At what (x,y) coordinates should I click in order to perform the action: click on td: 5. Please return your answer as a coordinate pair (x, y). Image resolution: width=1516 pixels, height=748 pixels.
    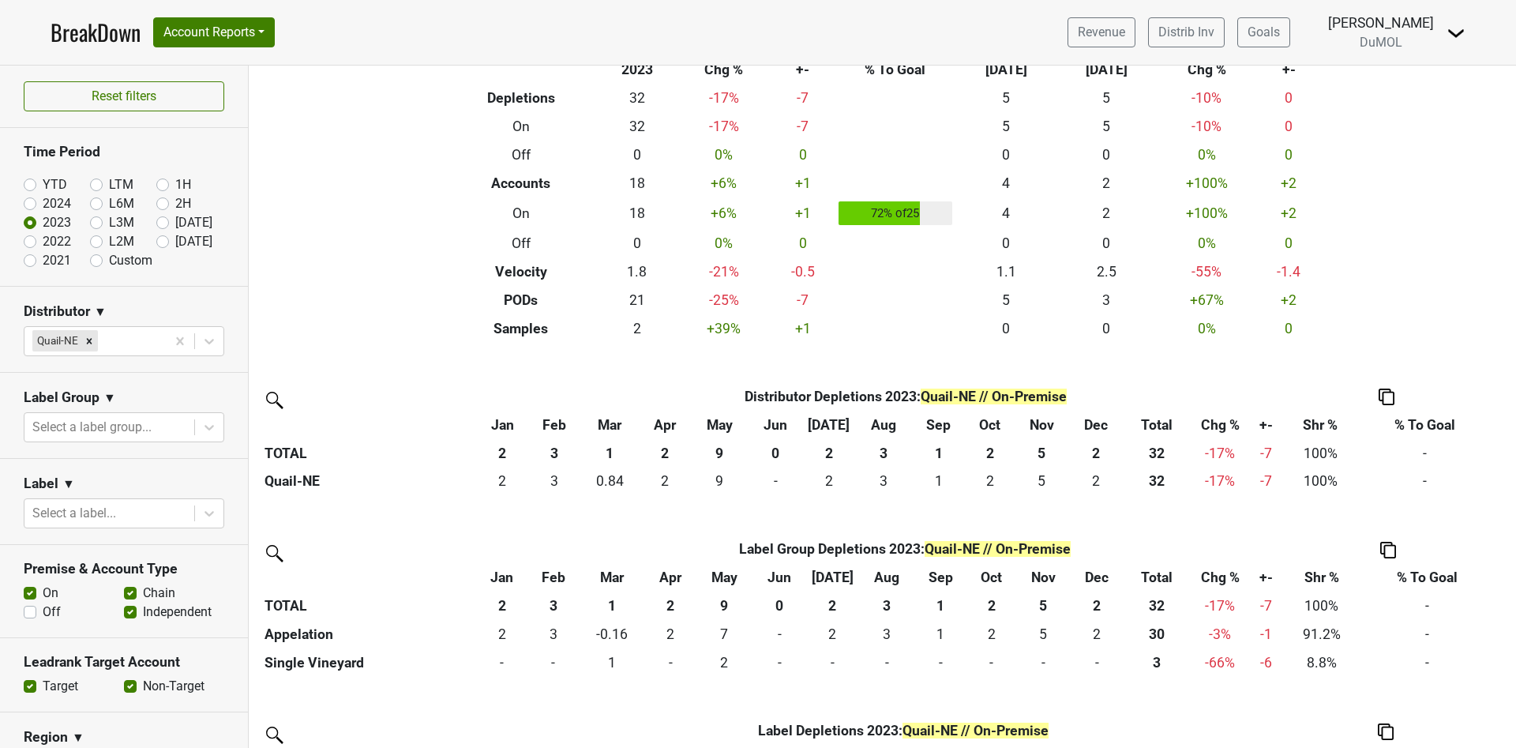
    Looking at the image, I should click on (1006, 300).